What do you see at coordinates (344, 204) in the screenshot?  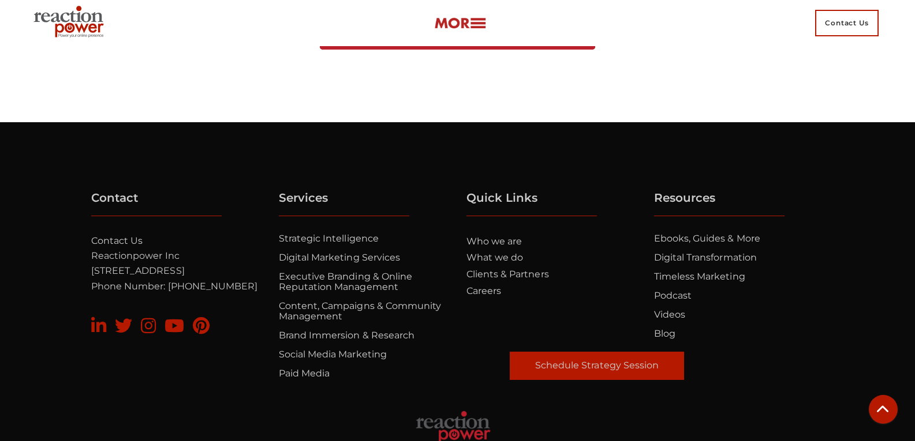 I see `h5: Services` at bounding box center [344, 204].